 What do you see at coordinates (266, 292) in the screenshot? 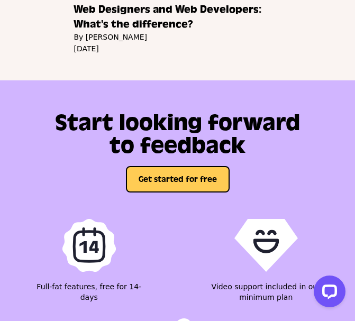
I see `p: Video support included in our minimum plan` at bounding box center [266, 292].